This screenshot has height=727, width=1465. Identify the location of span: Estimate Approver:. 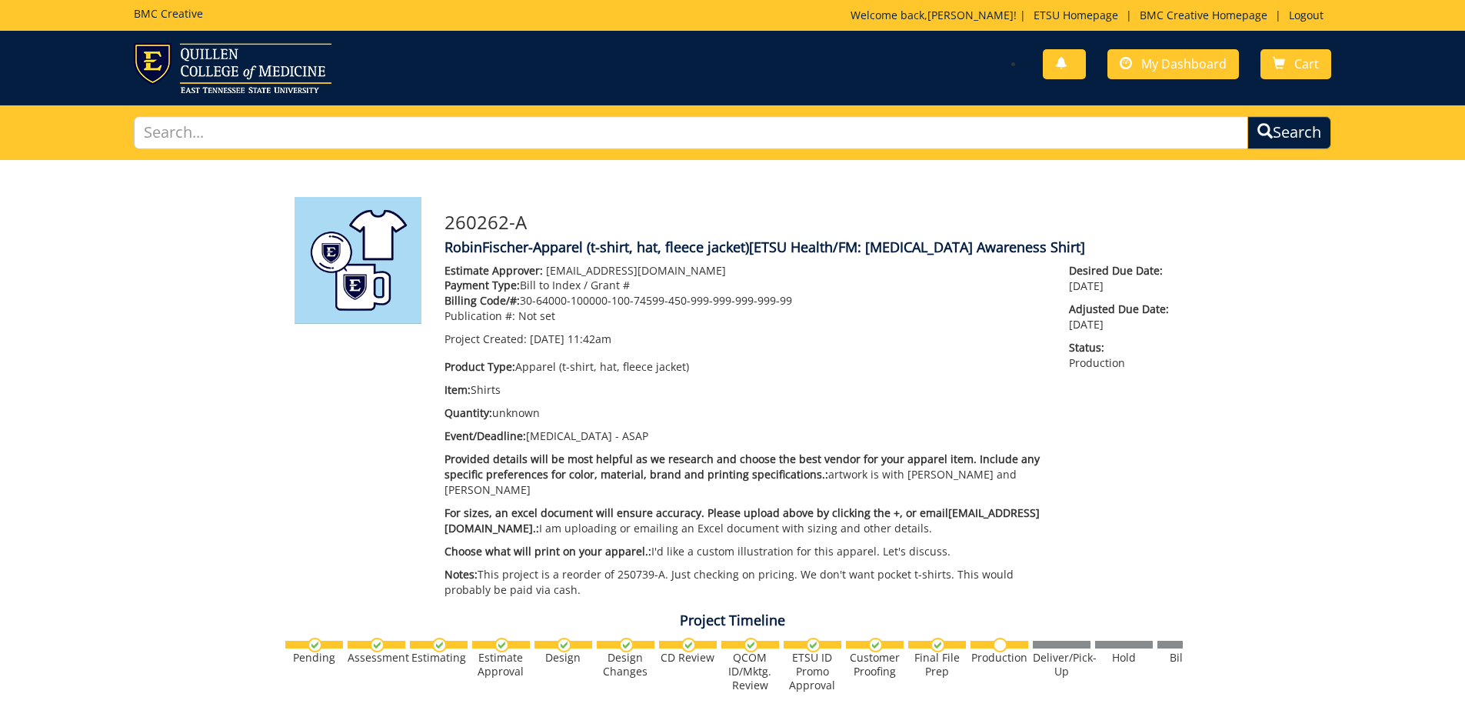
(494, 270).